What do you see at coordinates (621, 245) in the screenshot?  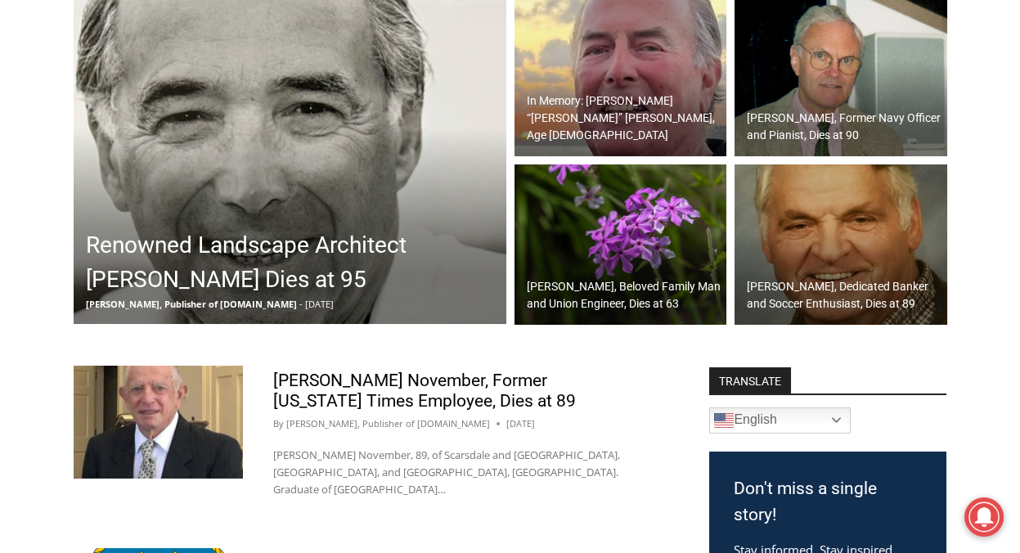 I see `img: (PHOTO: Kim Eierman of EcoBeneficial designed and oversaw the installation of native plant beds f...` at bounding box center [621, 245].